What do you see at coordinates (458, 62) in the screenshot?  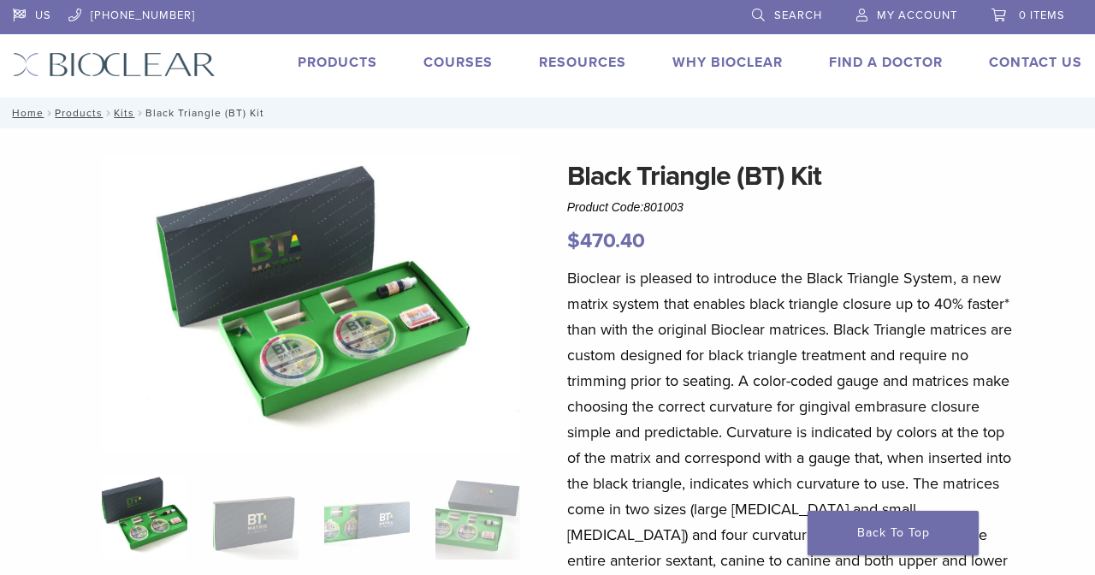 I see `a: Courses` at bounding box center [458, 62].